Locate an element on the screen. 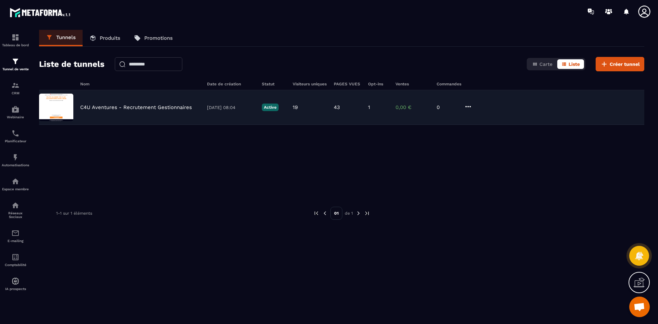 The width and height of the screenshot is (658, 324). p: Active is located at coordinates (270, 107).